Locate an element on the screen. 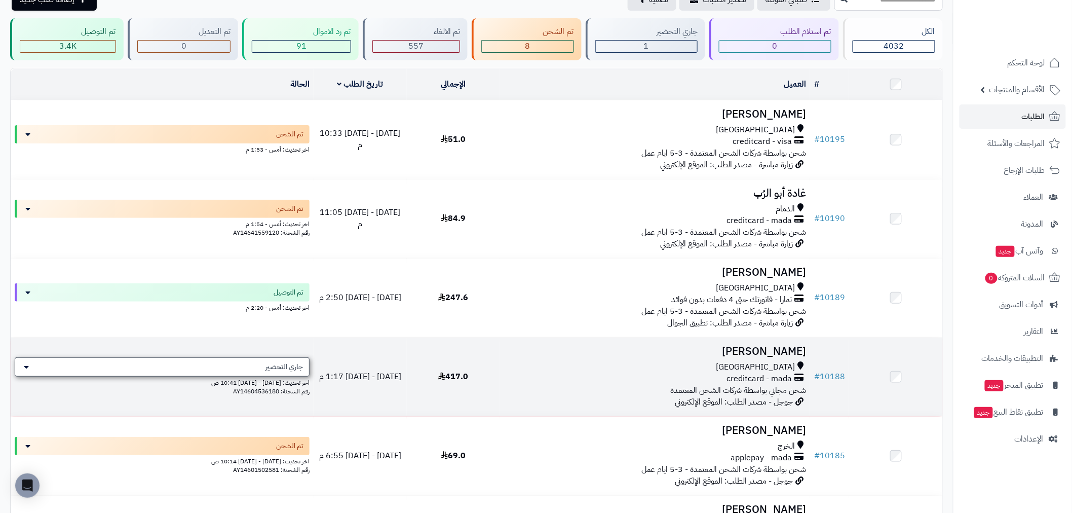 Image resolution: width=1072 pixels, height=513 pixels. span: زيارة مباشرة - مصدر الطلب: الموقع الإلكتروني is located at coordinates (726, 165).